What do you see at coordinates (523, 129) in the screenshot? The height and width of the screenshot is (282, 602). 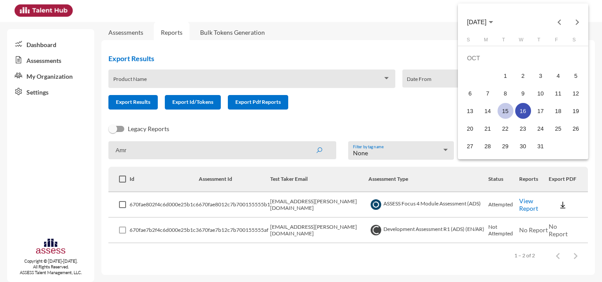 I see `td: October 23, 2024` at bounding box center [523, 129].